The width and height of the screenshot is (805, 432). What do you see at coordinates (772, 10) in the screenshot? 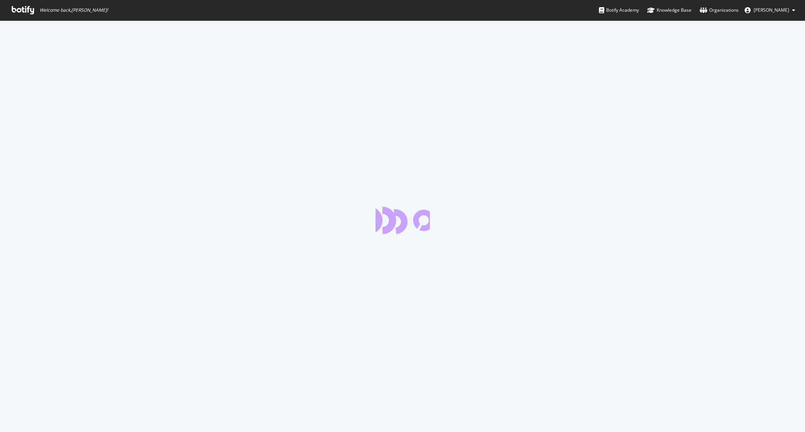
I see `span: Jose Fausto Martinez` at bounding box center [772, 10].